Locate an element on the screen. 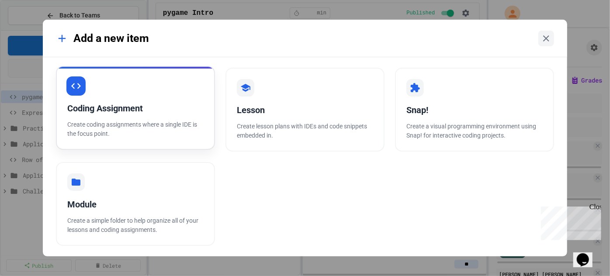 The height and width of the screenshot is (276, 610). p: Create coding assignments where a single IDE is the focus point. is located at coordinates (136, 129).